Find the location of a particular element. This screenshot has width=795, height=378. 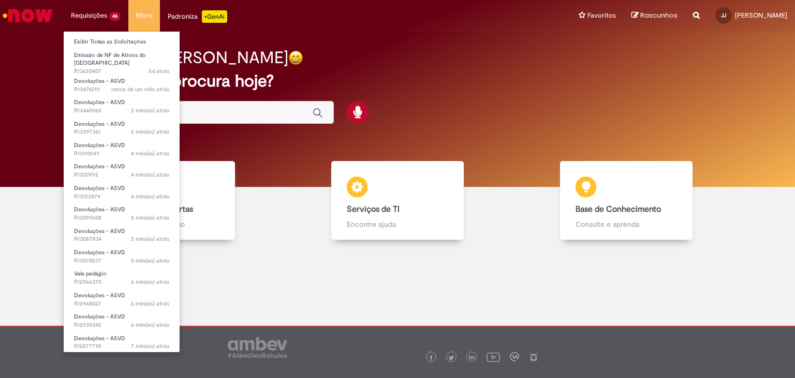

span: Rascunhos is located at coordinates (659, 15).